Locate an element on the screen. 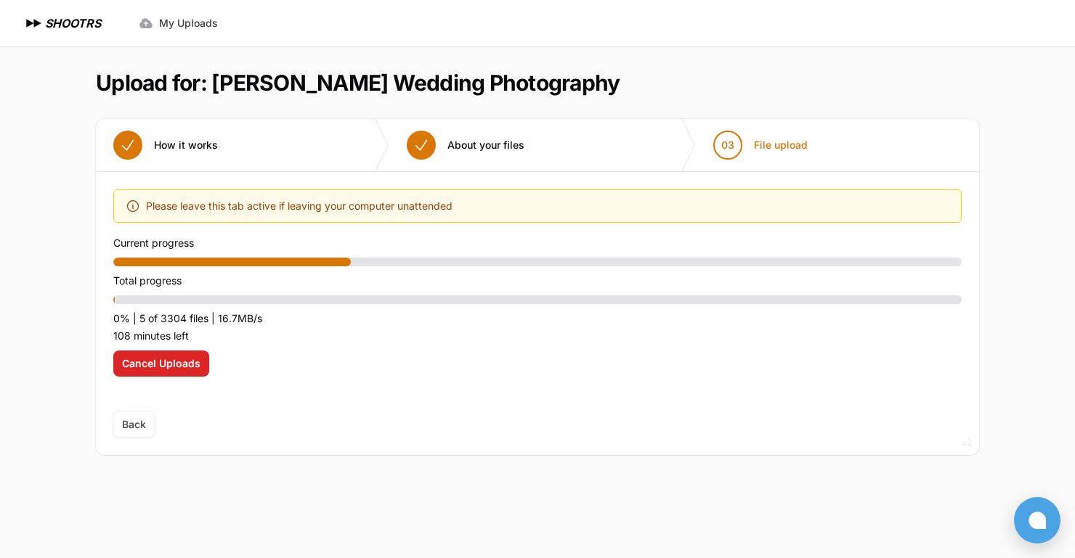  img: SHOOTRS is located at coordinates (34, 23).